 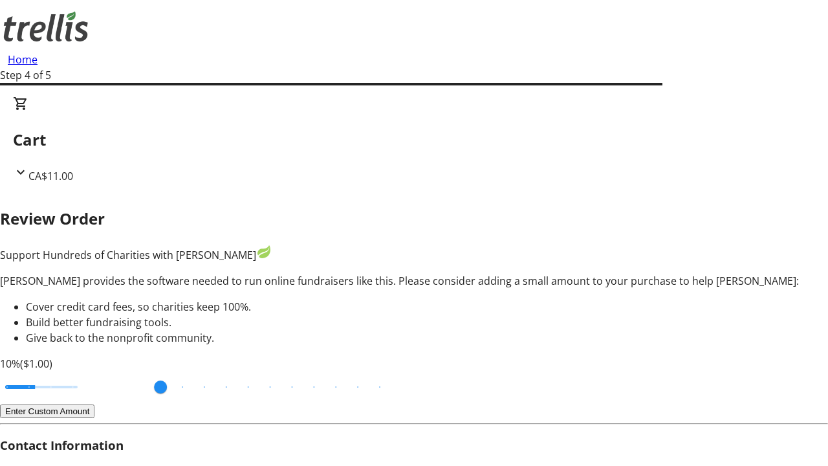 I want to click on li: Give back to the nonprofit community., so click(x=427, y=338).